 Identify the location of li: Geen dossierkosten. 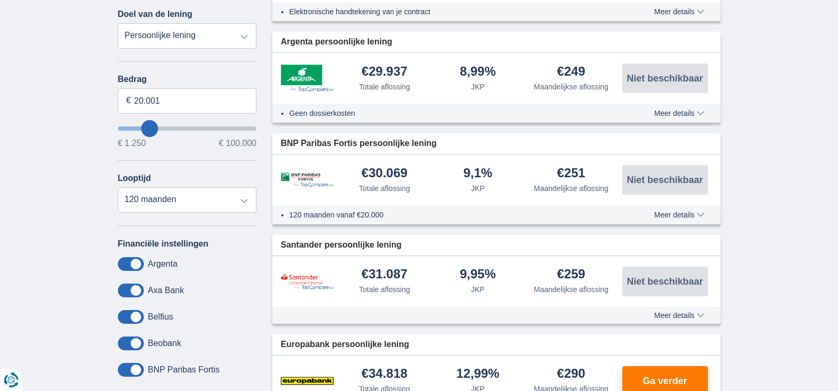
(452, 113).